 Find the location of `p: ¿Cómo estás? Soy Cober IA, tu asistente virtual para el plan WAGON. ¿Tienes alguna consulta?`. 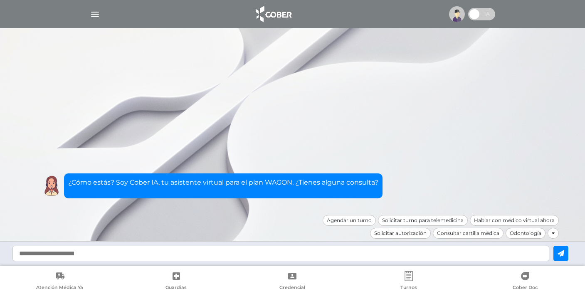

p: ¿Cómo estás? Soy Cober IA, tu asistente virtual para el plan WAGON. ¿Tienes alguna consulta? is located at coordinates (223, 183).